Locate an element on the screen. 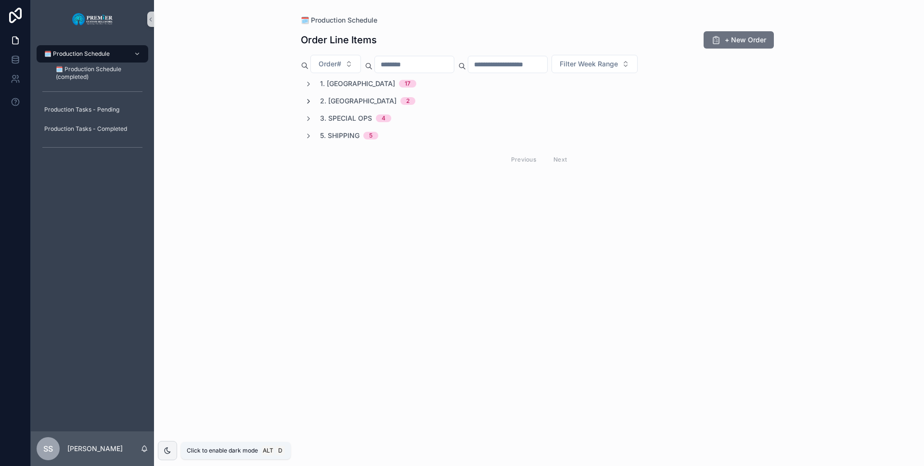 This screenshot has height=466, width=924. span: D is located at coordinates (280, 451).